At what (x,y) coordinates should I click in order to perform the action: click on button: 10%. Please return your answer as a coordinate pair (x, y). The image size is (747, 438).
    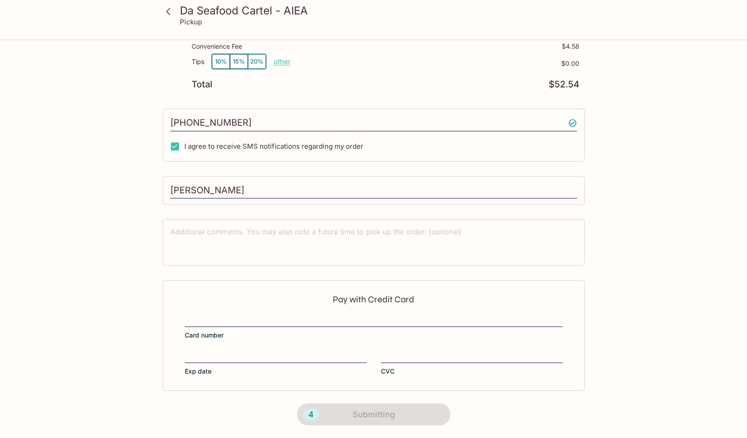
    Looking at the image, I should click on (221, 61).